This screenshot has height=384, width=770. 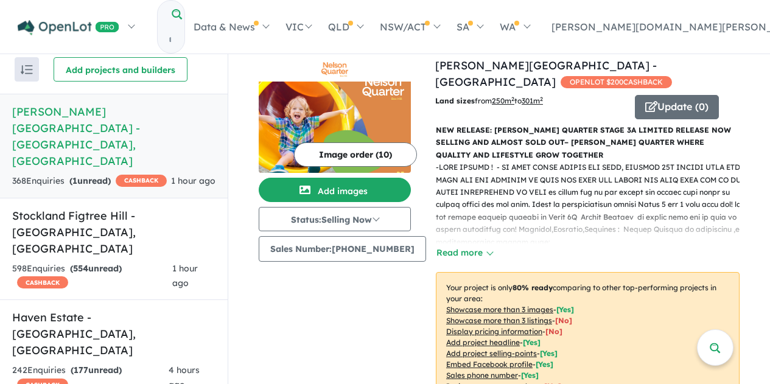 I want to click on input: Try estate name, suburb, builder or developer, so click(x=170, y=40).